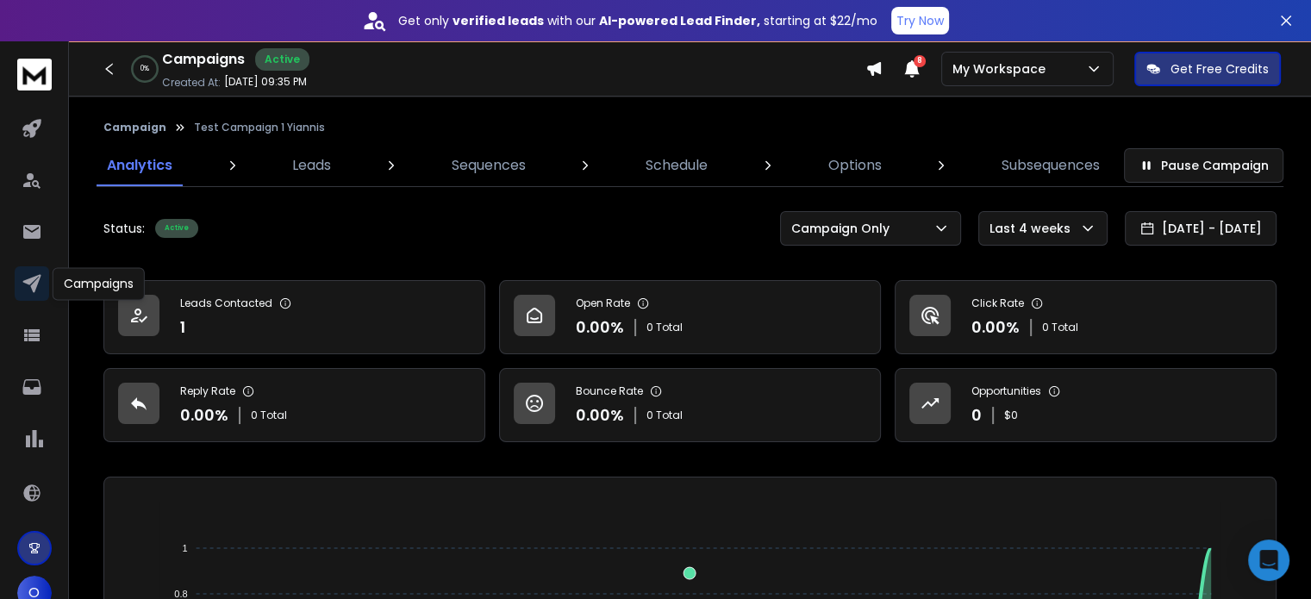 The width and height of the screenshot is (1311, 599). Describe the element at coordinates (311, 165) in the screenshot. I see `p: Leads` at that location.